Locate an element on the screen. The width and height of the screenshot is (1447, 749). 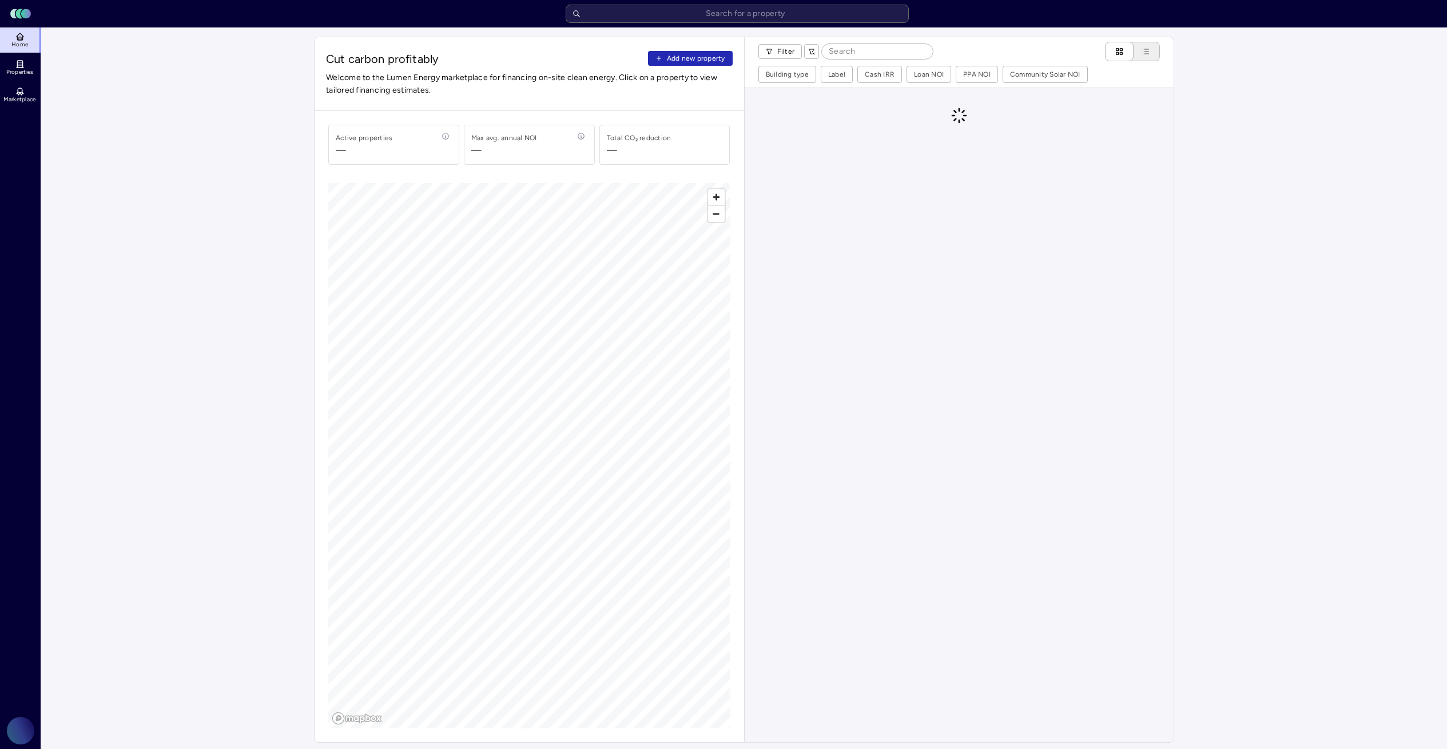
a: Mapbox logo is located at coordinates (357, 718).